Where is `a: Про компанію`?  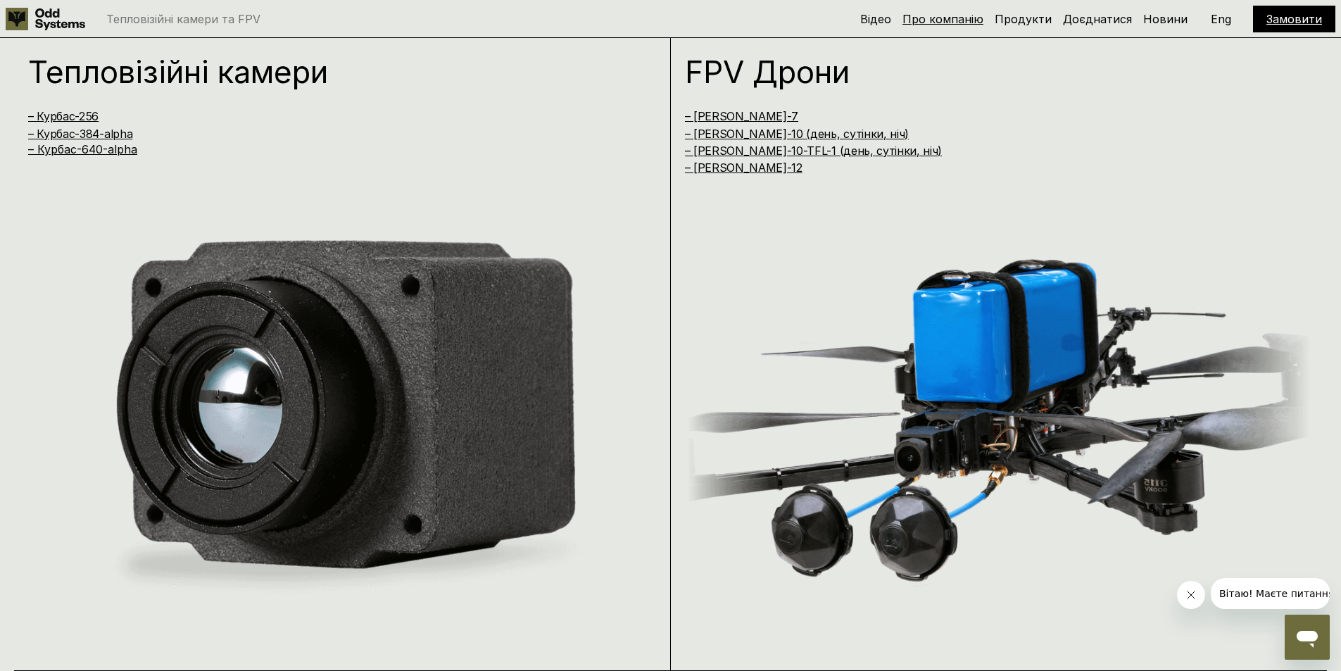
a: Про компанію is located at coordinates (943, 19).